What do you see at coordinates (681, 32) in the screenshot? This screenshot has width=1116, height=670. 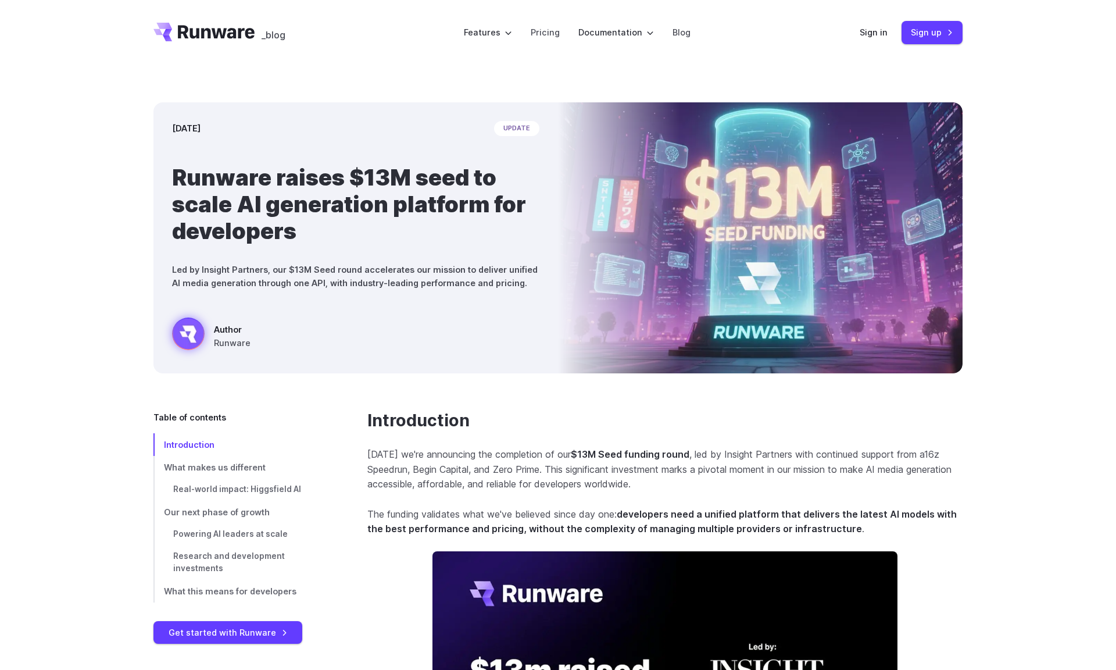 I see `a: Blog` at bounding box center [681, 32].